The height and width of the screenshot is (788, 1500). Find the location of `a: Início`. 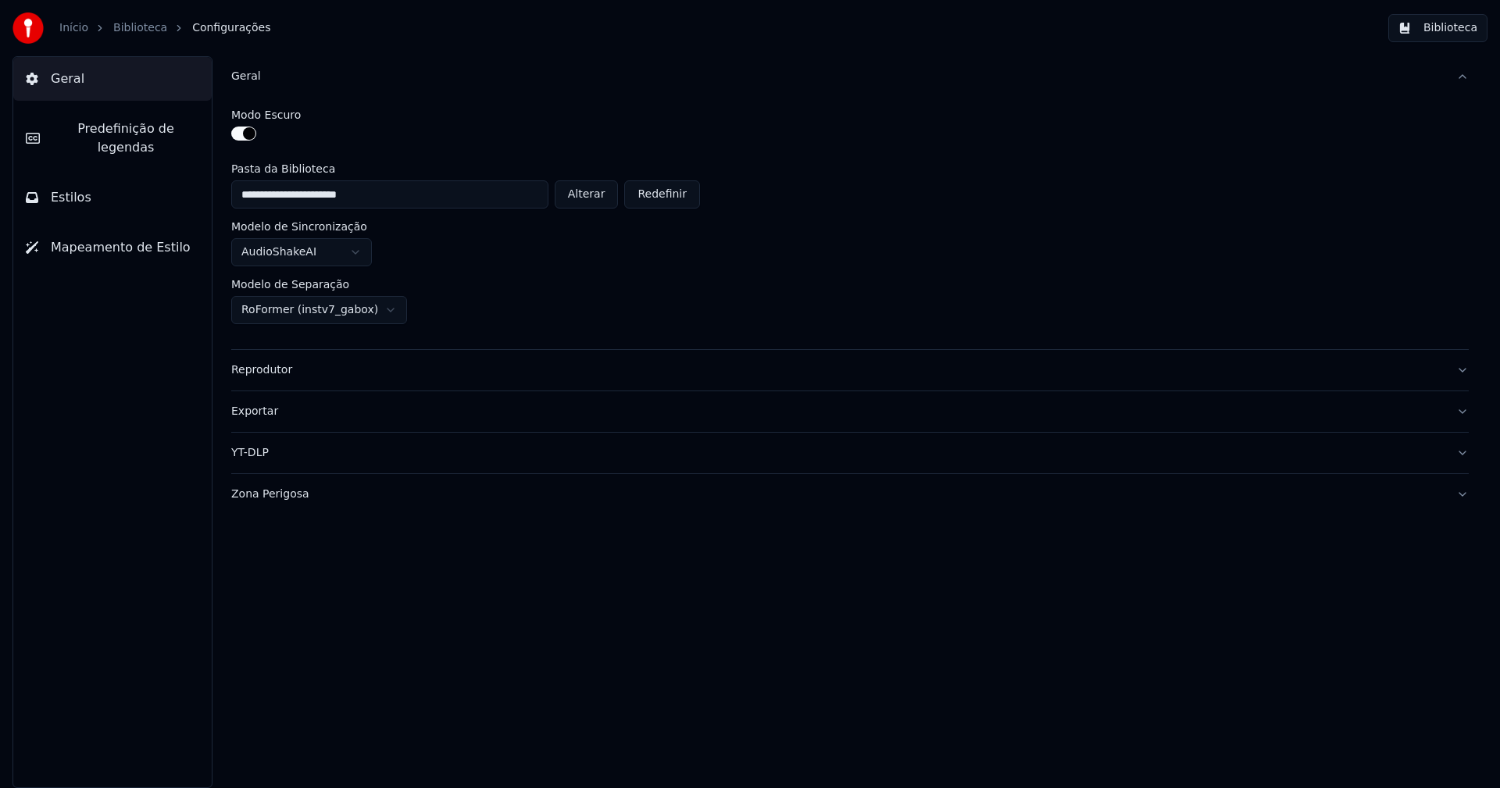

a: Início is located at coordinates (73, 28).